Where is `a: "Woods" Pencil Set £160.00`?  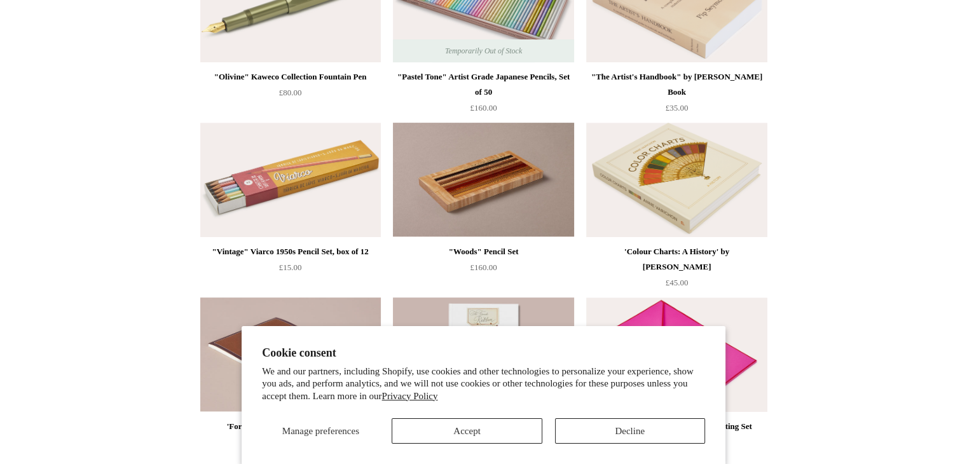 a: "Woods" Pencil Set £160.00 is located at coordinates (483, 270).